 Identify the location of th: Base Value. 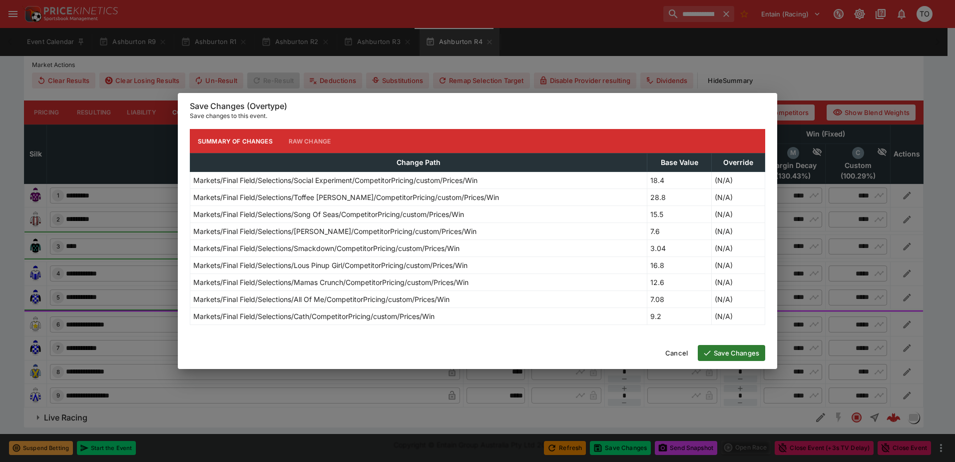
(679, 162).